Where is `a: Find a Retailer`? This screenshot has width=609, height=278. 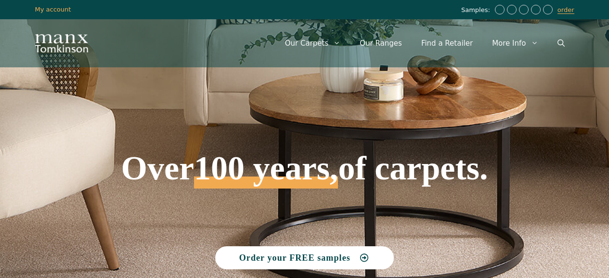 a: Find a Retailer is located at coordinates (447, 43).